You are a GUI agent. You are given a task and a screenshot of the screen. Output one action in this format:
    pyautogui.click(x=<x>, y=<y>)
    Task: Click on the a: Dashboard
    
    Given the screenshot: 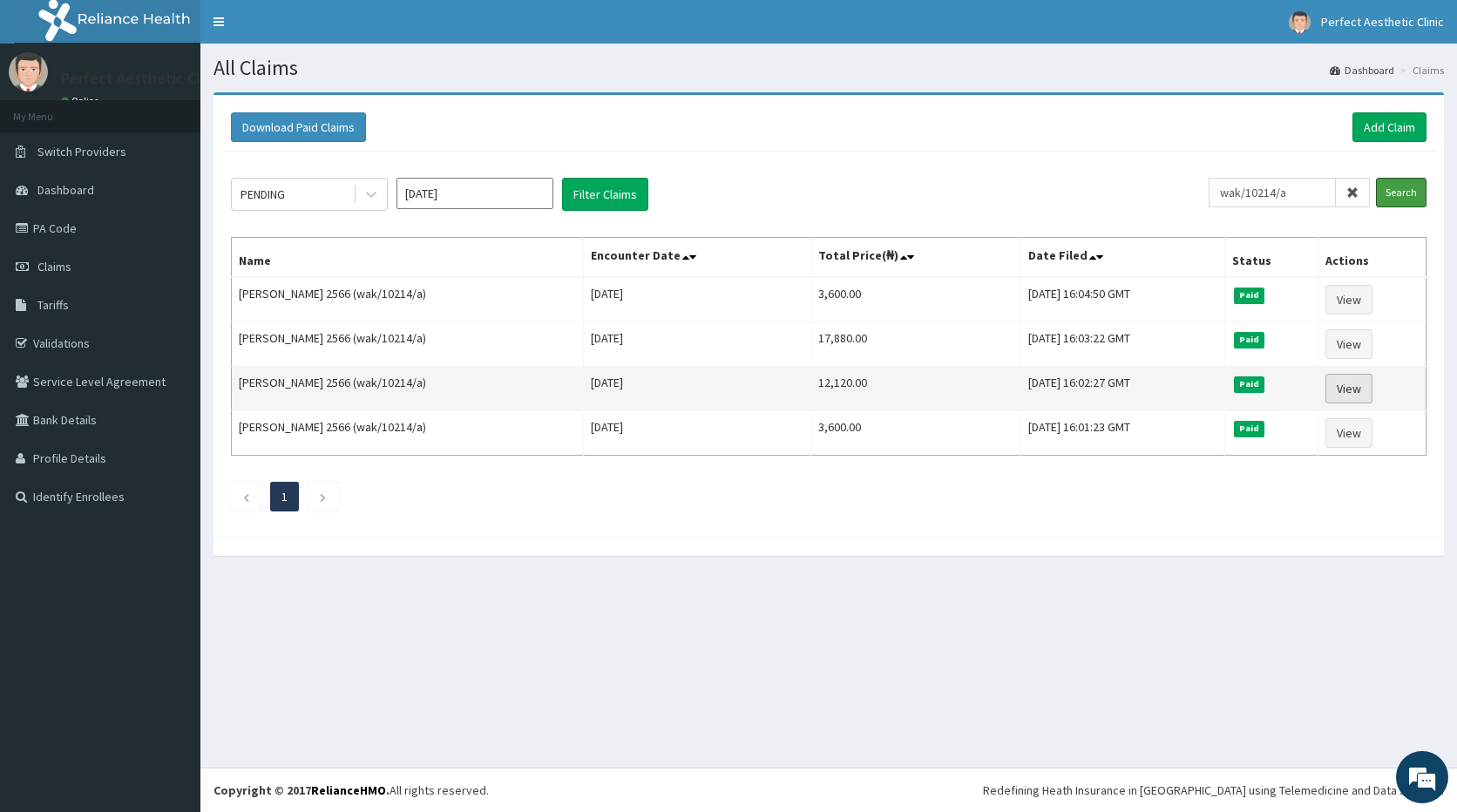 What is the action you would take?
    pyautogui.click(x=1363, y=70)
    